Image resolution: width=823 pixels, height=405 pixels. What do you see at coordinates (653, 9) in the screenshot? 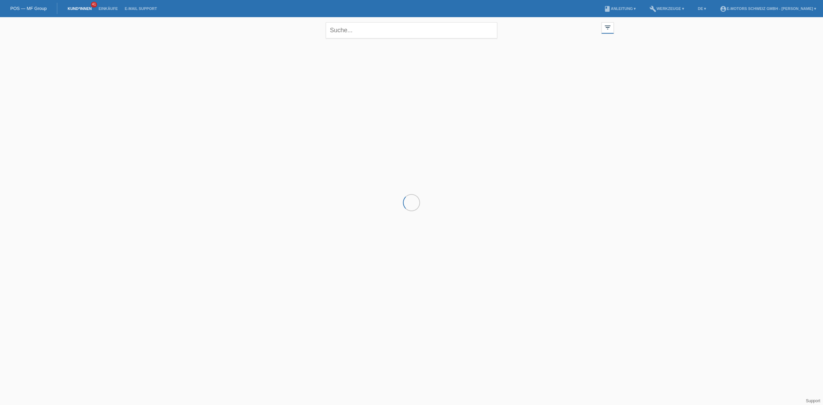
I see `i: build` at bounding box center [653, 9].